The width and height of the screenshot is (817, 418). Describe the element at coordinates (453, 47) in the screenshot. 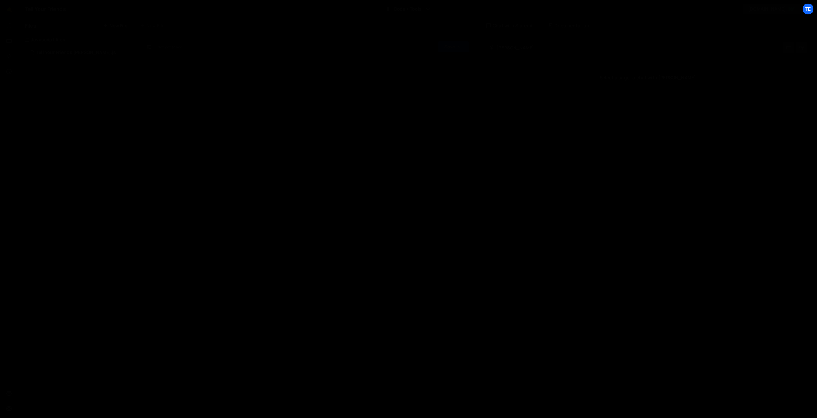

I see `button: Save` at that location.